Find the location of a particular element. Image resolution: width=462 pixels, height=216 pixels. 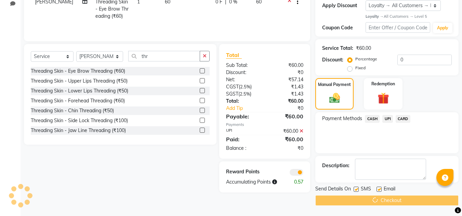

span: Email is located at coordinates (389, 190).